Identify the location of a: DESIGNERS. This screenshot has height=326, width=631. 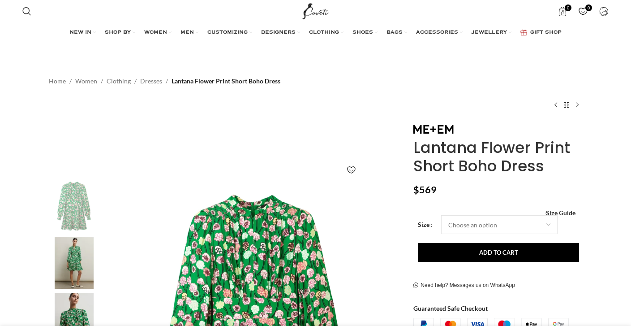
(280, 33).